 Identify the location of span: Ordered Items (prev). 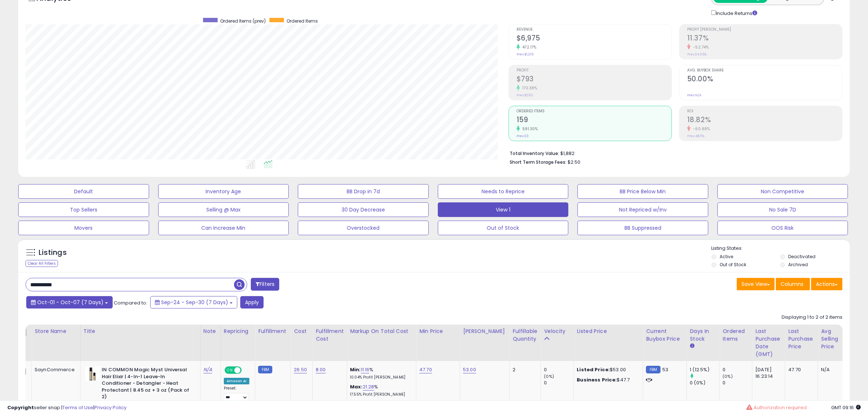
(243, 21).